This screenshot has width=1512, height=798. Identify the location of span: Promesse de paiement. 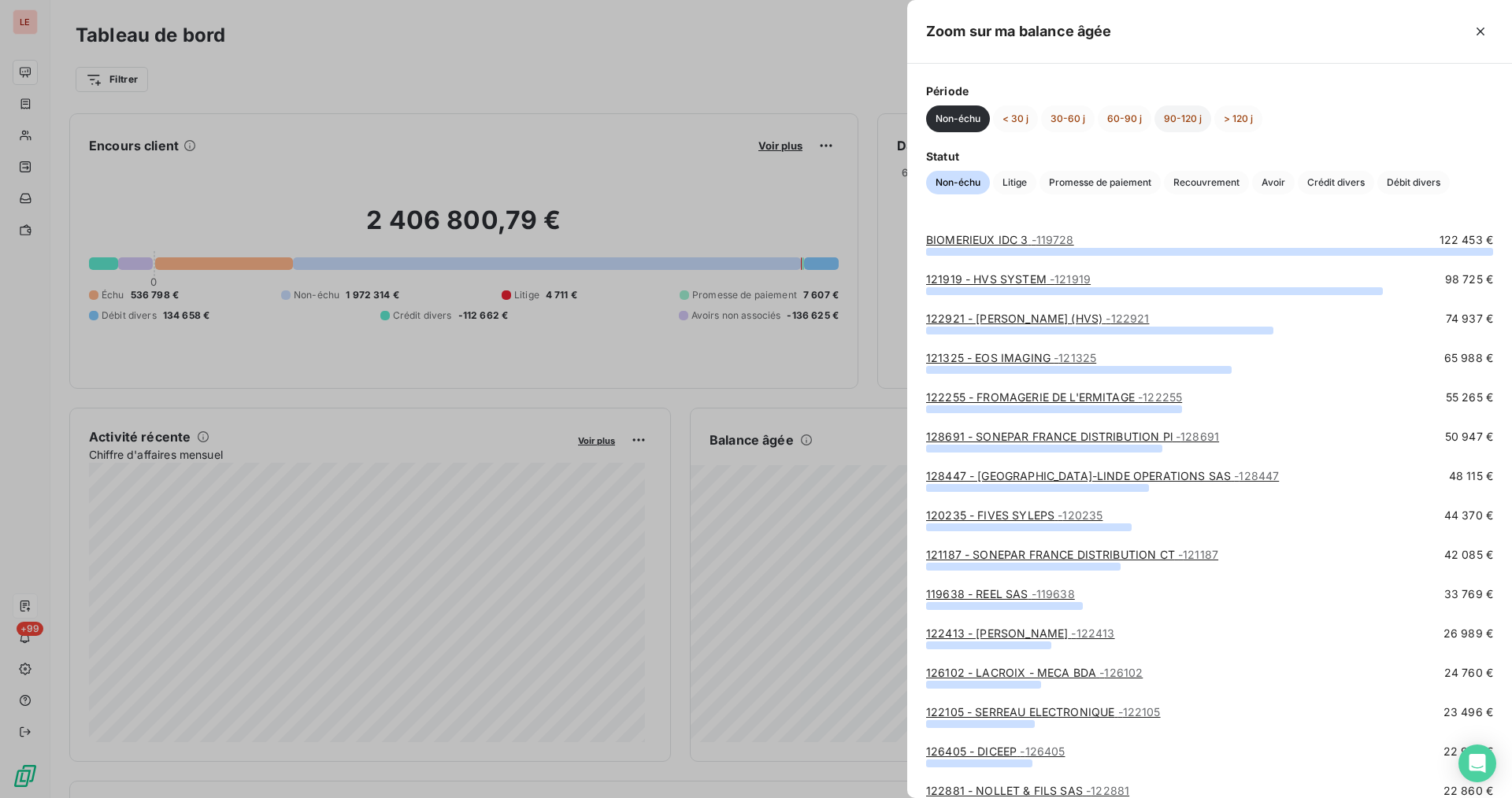
(1101, 182).